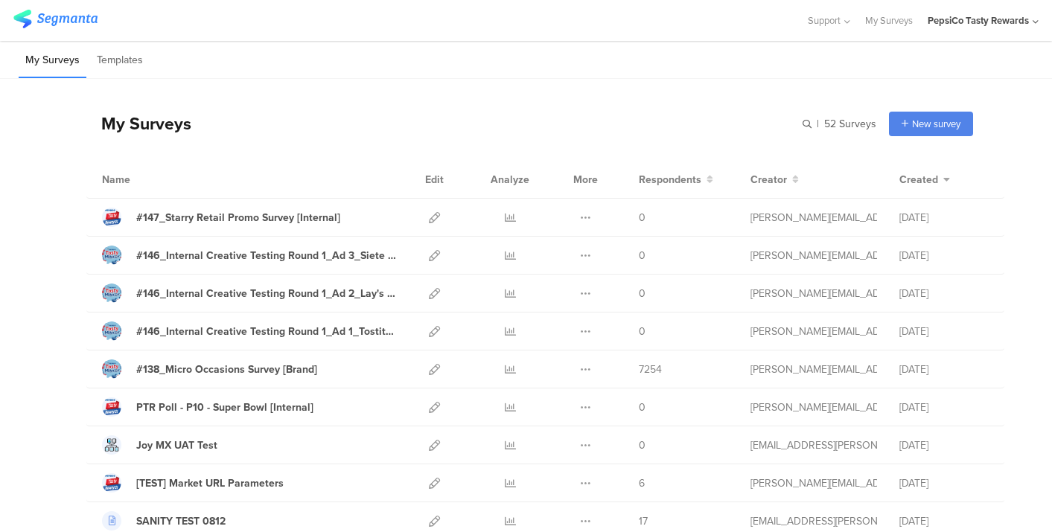 This screenshot has width=1052, height=532. What do you see at coordinates (925, 179) in the screenshot?
I see `button: Created` at bounding box center [925, 179].